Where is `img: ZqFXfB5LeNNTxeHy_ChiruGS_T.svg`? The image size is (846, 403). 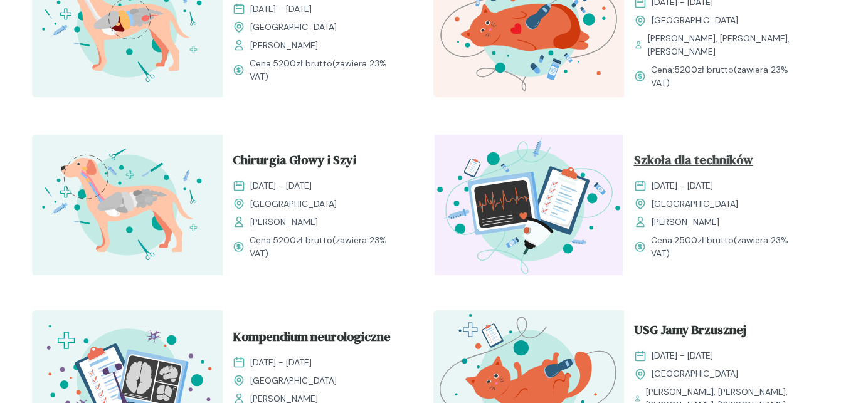 img: ZqFXfB5LeNNTxeHy_ChiruGS_T.svg is located at coordinates (127, 205).